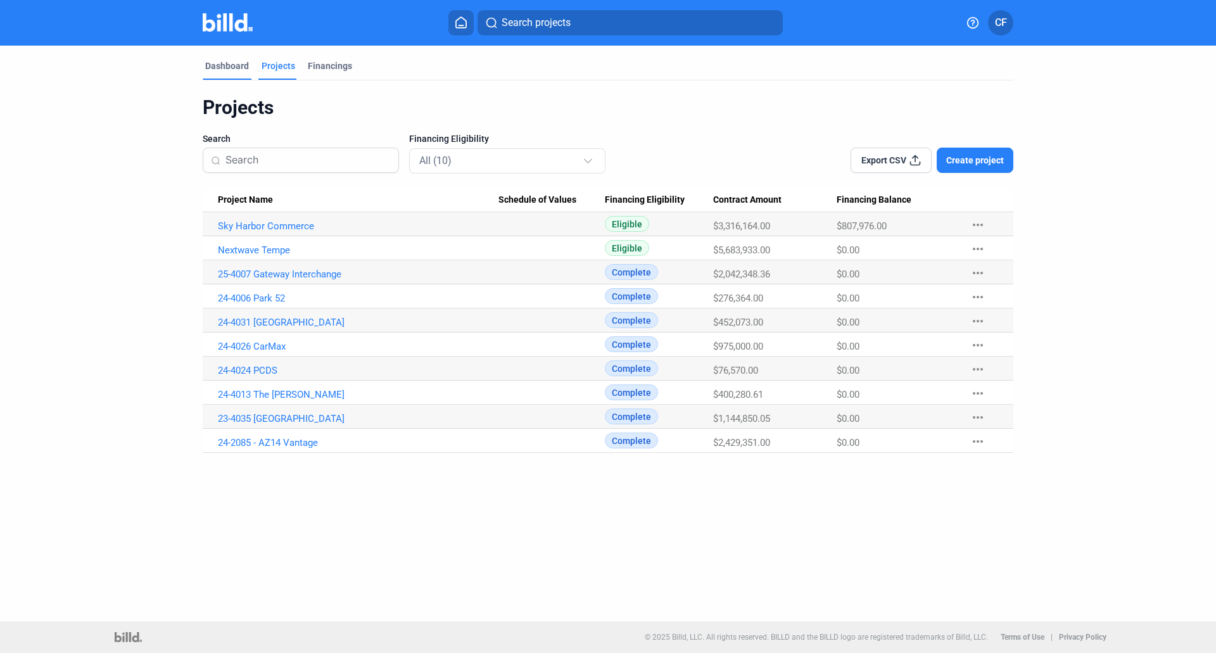 This screenshot has height=653, width=1216. Describe the element at coordinates (897, 200) in the screenshot. I see `div: Financing Balance` at that location.